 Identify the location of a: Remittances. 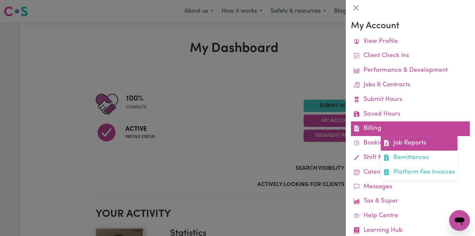
(419, 157).